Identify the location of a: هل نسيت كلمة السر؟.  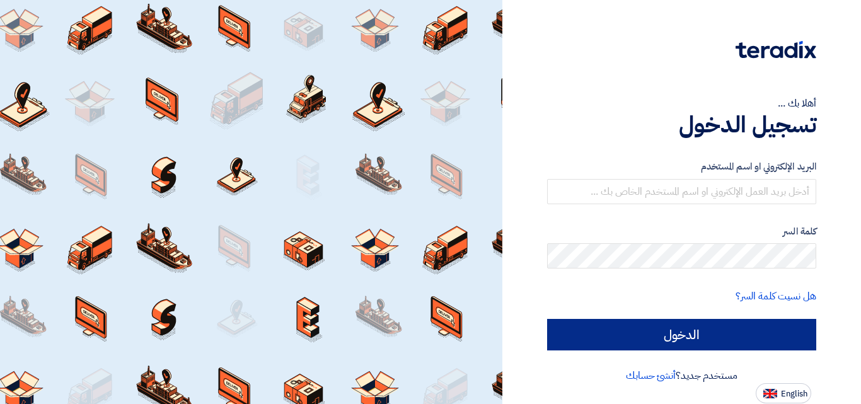
(776, 296).